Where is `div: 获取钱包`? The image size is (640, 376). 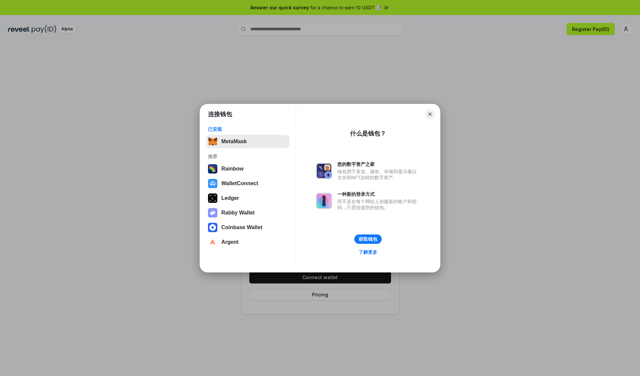
div: 获取钱包 is located at coordinates (368, 239).